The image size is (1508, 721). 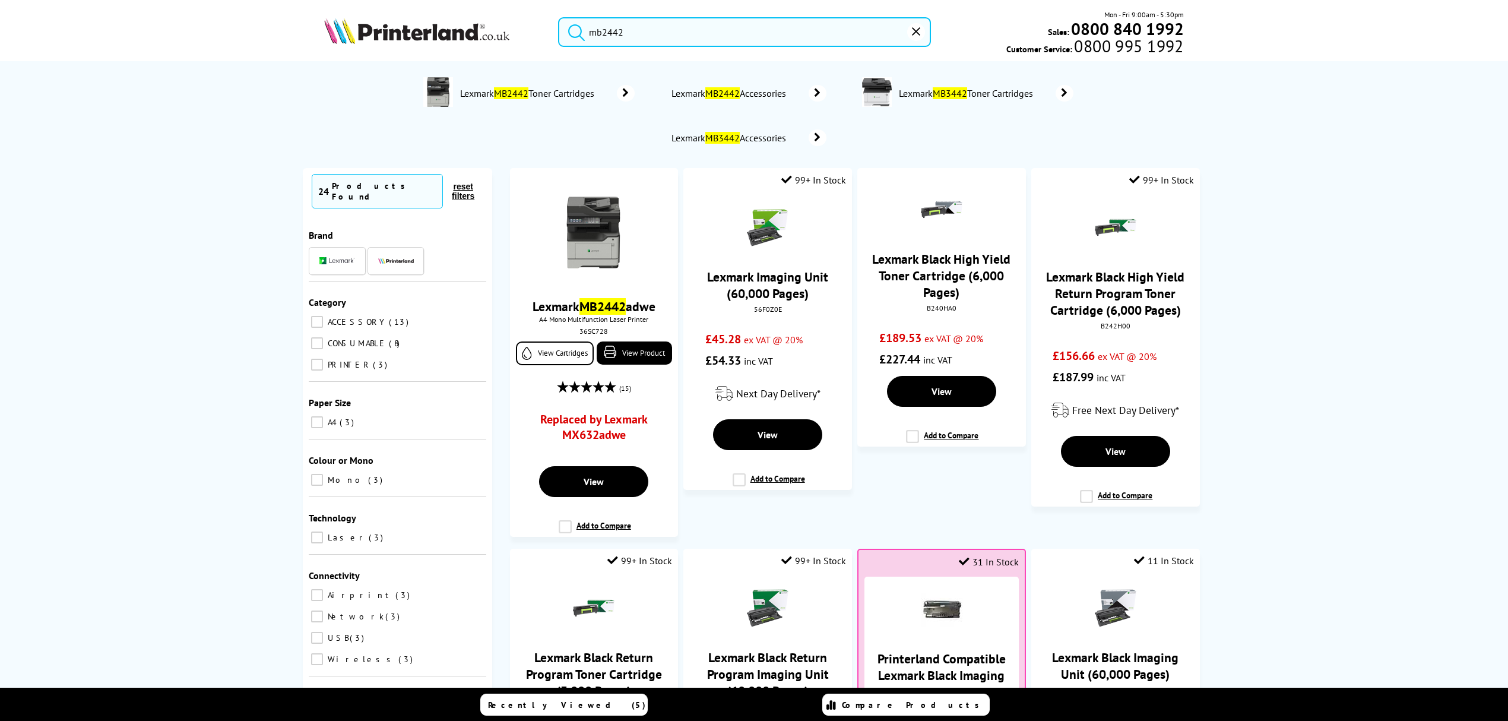 What do you see at coordinates (723, 360) in the screenshot?
I see `span: £54.33` at bounding box center [723, 360].